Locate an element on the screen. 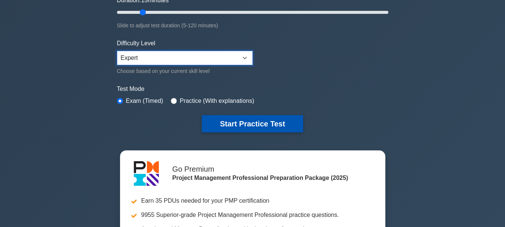 This screenshot has width=505, height=227. label: Exam (Timed) is located at coordinates (145, 101).